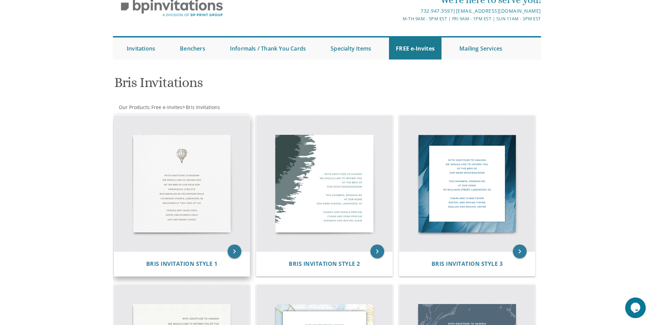 The image size is (654, 325). What do you see at coordinates (134, 107) in the screenshot?
I see `a: Our Products` at bounding box center [134, 107].